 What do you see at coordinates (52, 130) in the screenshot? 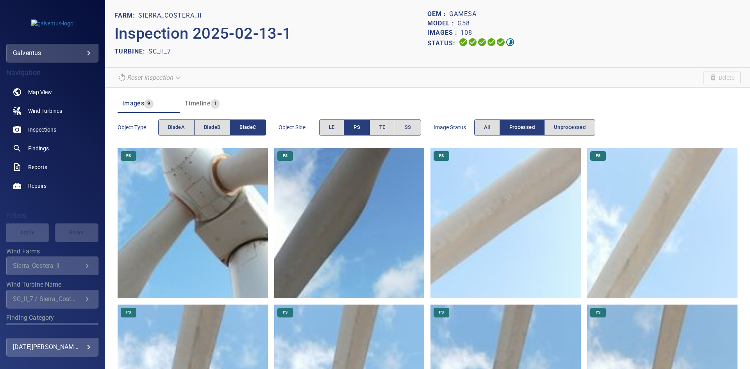
I see `a: inspections noActive` at bounding box center [52, 130].